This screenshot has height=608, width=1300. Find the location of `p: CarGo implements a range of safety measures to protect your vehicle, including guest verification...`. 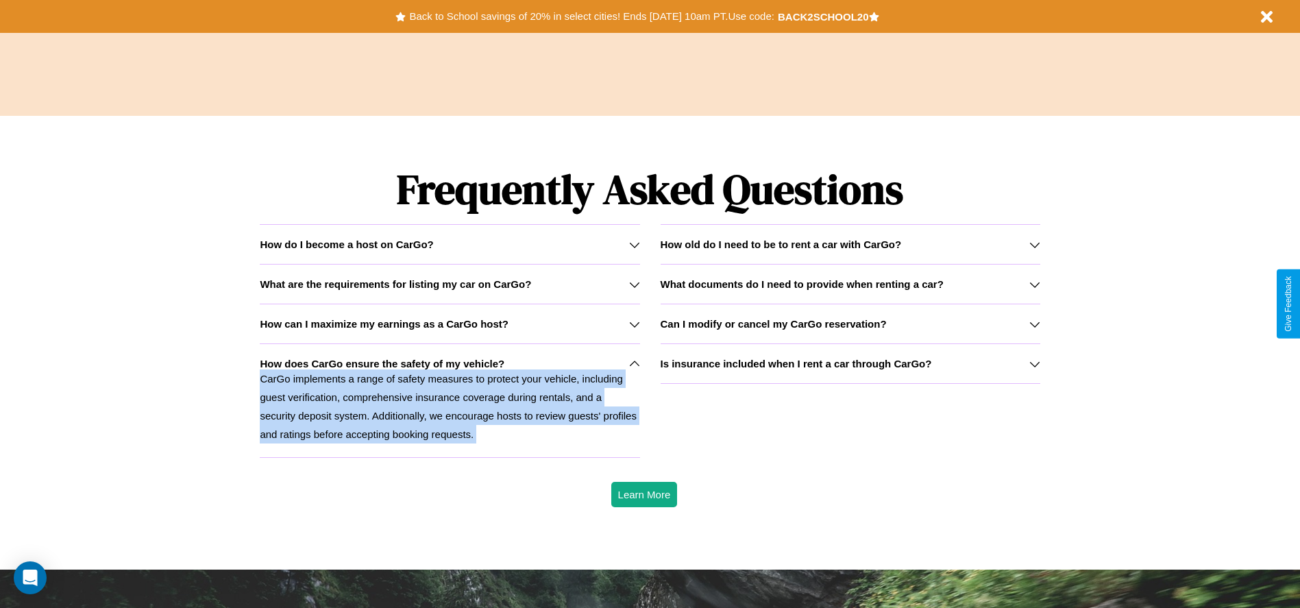

p: CarGo implements a range of safety measures to protect your vehicle, including guest verification... is located at coordinates (449, 406).